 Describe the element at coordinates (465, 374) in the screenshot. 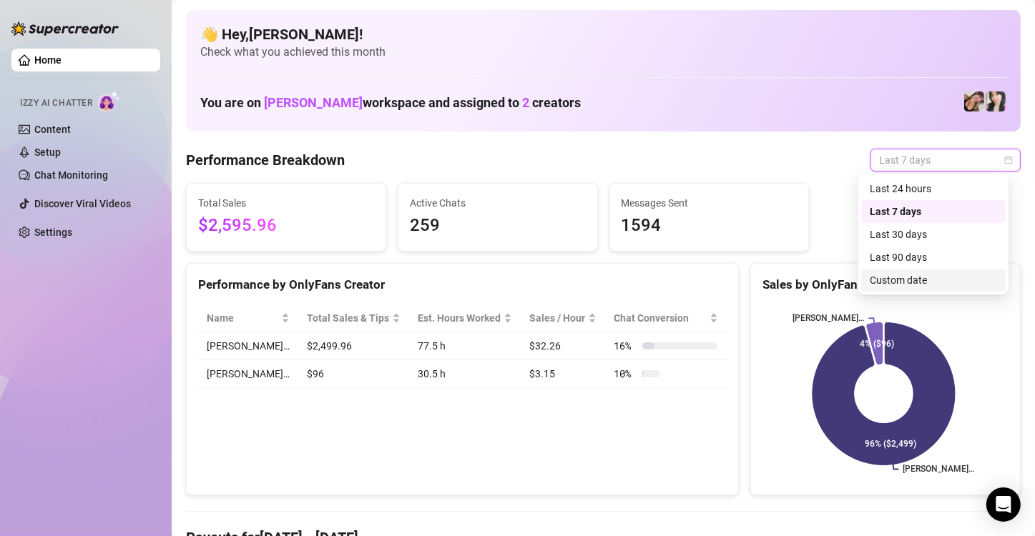

I see `td: 30.5 h` at that location.